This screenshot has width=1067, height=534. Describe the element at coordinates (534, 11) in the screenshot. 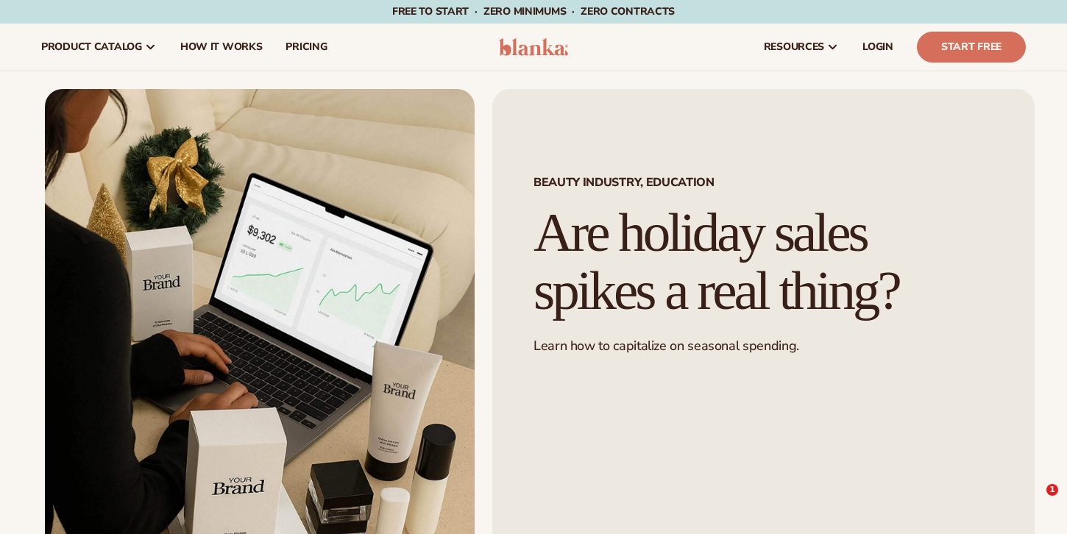

I see `span: Free to start · ZERO minimums · ZERO contracts` at that location.